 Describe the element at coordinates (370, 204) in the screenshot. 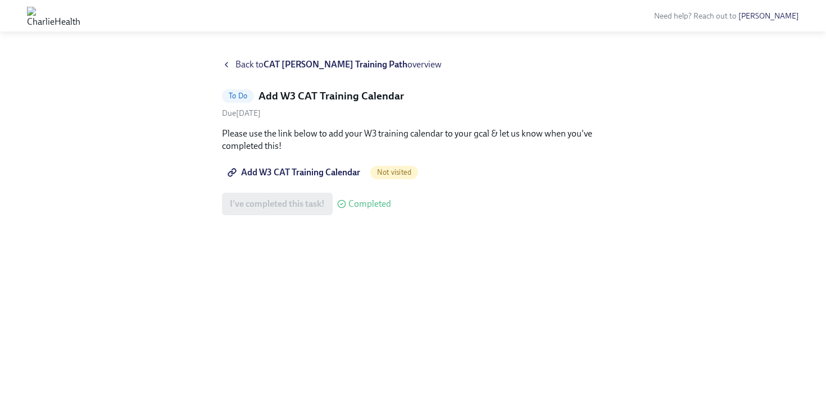

I see `span: Completed` at that location.